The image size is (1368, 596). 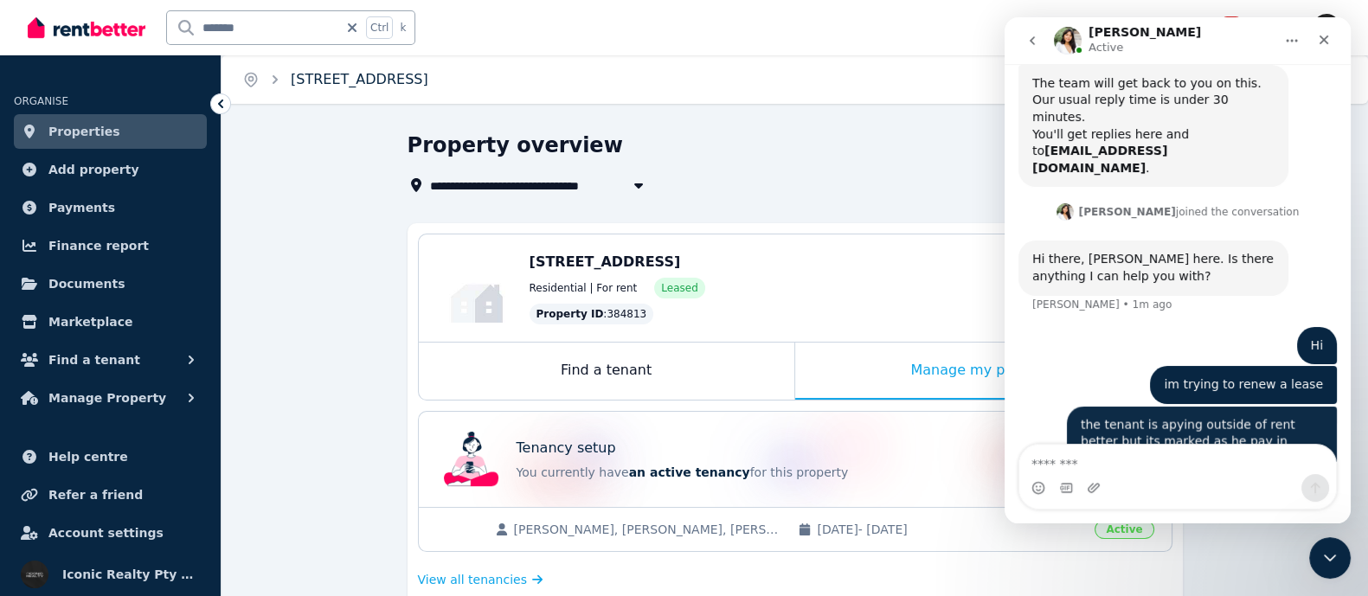 What do you see at coordinates (515, 145) in the screenshot?
I see `h1: Property overview` at bounding box center [515, 145].